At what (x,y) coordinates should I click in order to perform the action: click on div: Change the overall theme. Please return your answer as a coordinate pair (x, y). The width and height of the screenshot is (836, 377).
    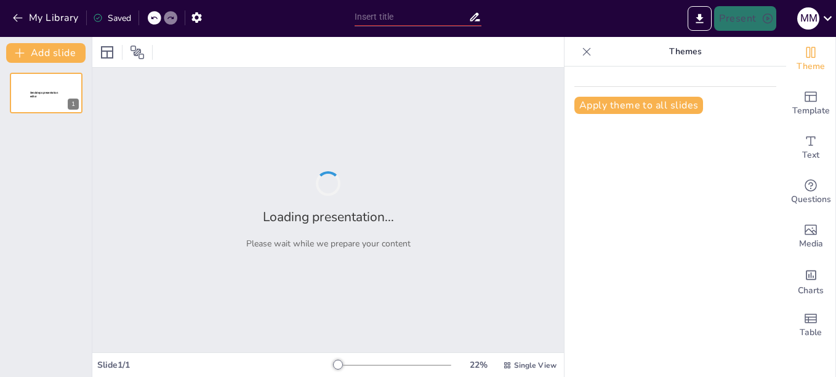
    Looking at the image, I should click on (811, 59).